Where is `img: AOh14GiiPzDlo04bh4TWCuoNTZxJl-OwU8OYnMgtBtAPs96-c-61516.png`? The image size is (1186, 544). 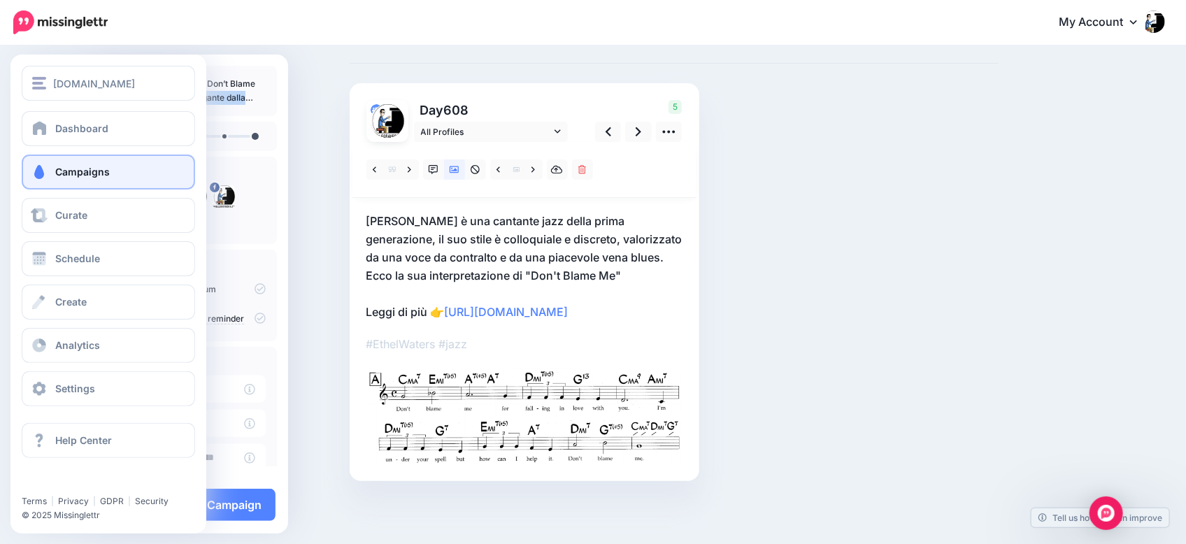 img: AOh14GiiPzDlo04bh4TWCuoNTZxJl-OwU8OYnMgtBtAPs96-c-61516.png is located at coordinates (388, 121).